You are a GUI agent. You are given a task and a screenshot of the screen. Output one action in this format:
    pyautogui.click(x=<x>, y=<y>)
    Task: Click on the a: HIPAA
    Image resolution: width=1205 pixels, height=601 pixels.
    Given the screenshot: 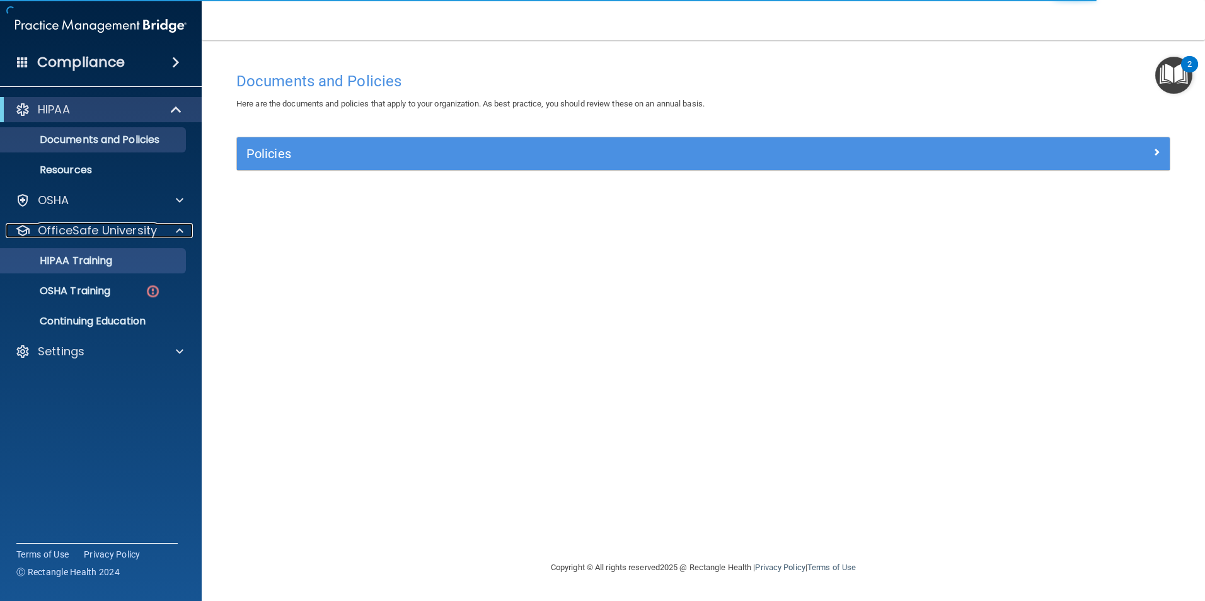 What is the action you would take?
    pyautogui.click(x=99, y=110)
    